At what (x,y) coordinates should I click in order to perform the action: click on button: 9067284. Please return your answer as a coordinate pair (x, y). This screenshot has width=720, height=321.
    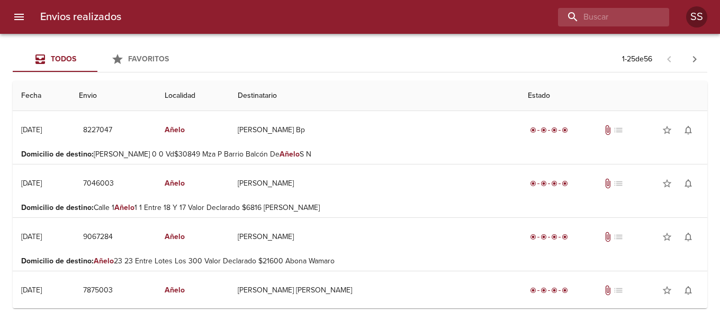
    Looking at the image, I should click on (98, 237).